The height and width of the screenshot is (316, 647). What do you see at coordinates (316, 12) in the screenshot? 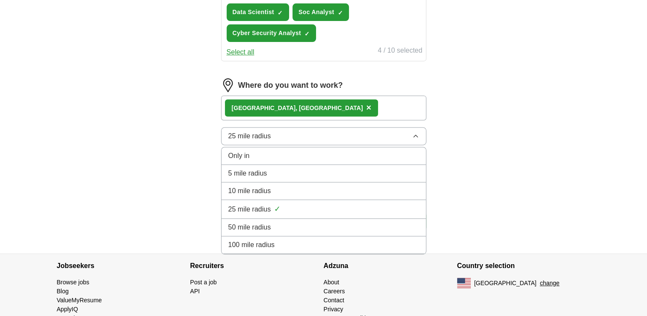
I see `span: Soc Analyst` at bounding box center [316, 12].